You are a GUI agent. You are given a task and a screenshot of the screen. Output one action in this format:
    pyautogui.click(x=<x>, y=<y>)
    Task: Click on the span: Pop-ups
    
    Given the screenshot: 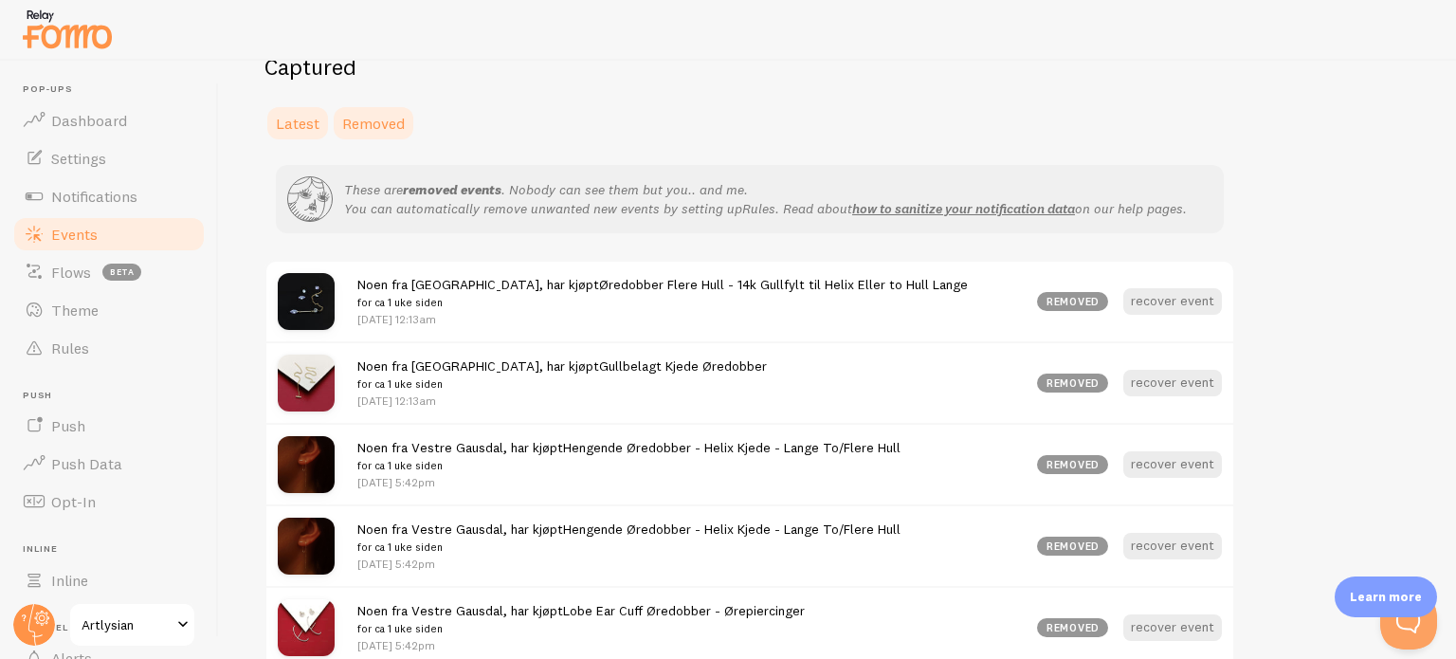 What is the action you would take?
    pyautogui.click(x=115, y=89)
    